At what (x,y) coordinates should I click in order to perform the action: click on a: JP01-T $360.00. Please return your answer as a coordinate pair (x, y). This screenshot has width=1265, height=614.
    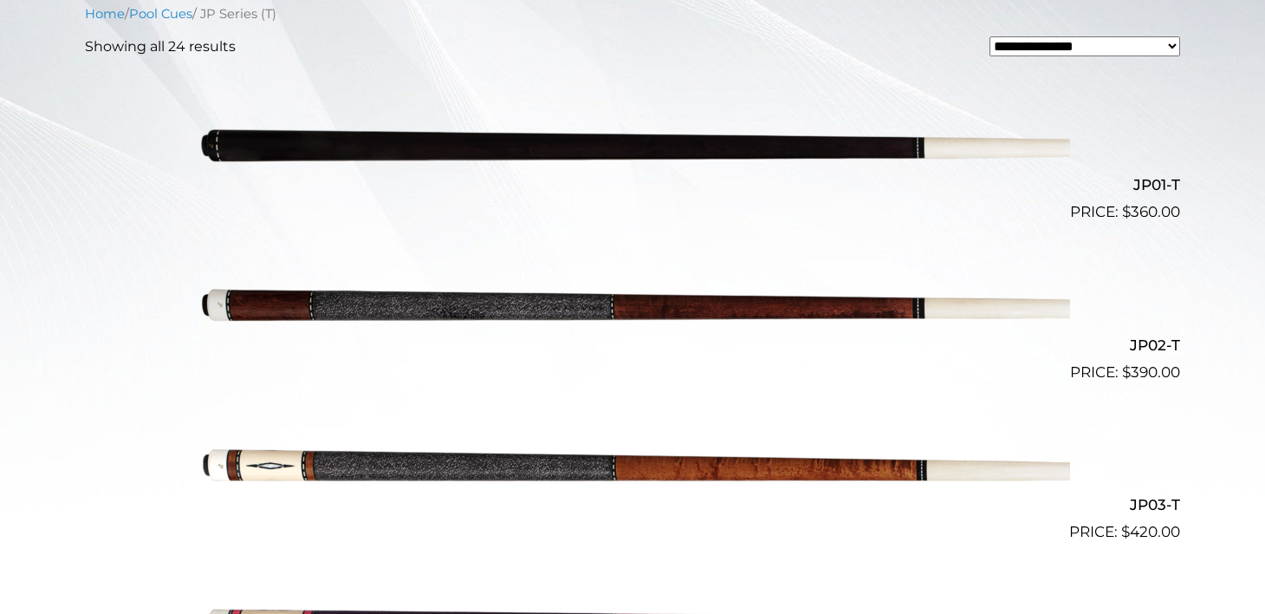
    Looking at the image, I should click on (633, 147).